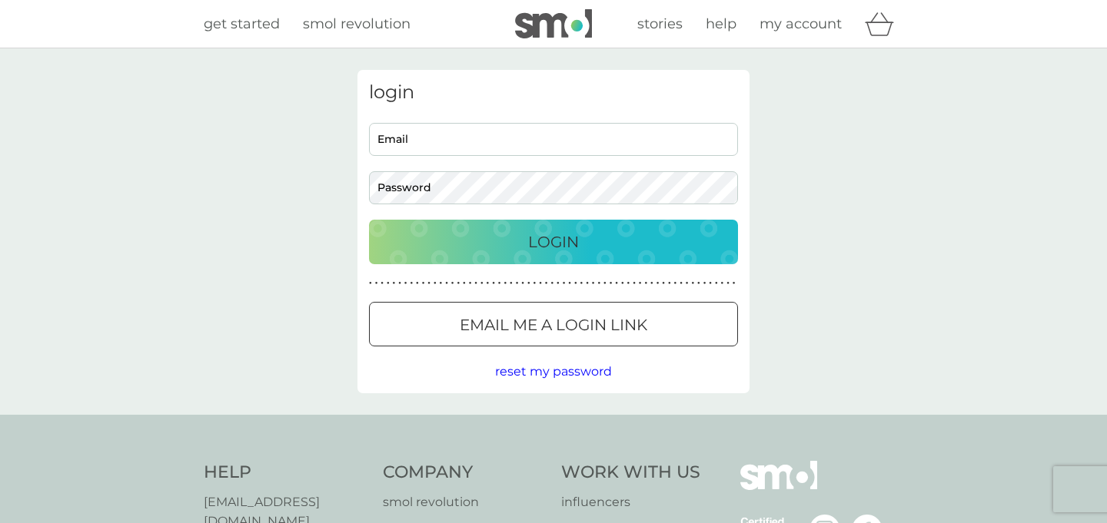 The height and width of the screenshot is (523, 1107). I want to click on h4: Company, so click(464, 473).